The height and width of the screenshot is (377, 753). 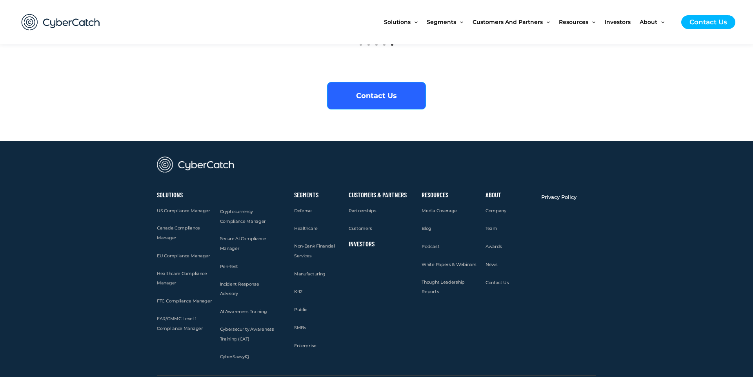 I want to click on span: Secure AI Compliance Manager, so click(x=243, y=243).